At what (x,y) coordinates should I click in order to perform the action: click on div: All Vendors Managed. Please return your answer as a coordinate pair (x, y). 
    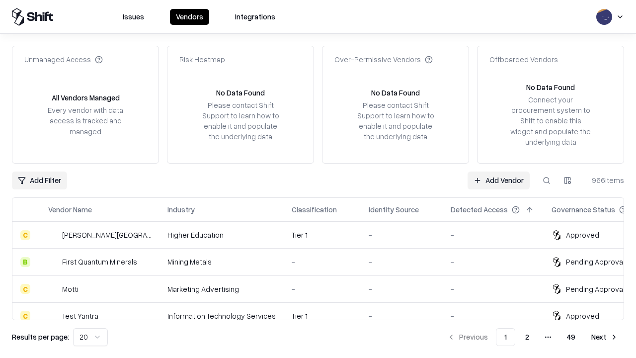
    Looking at the image, I should click on (85, 97).